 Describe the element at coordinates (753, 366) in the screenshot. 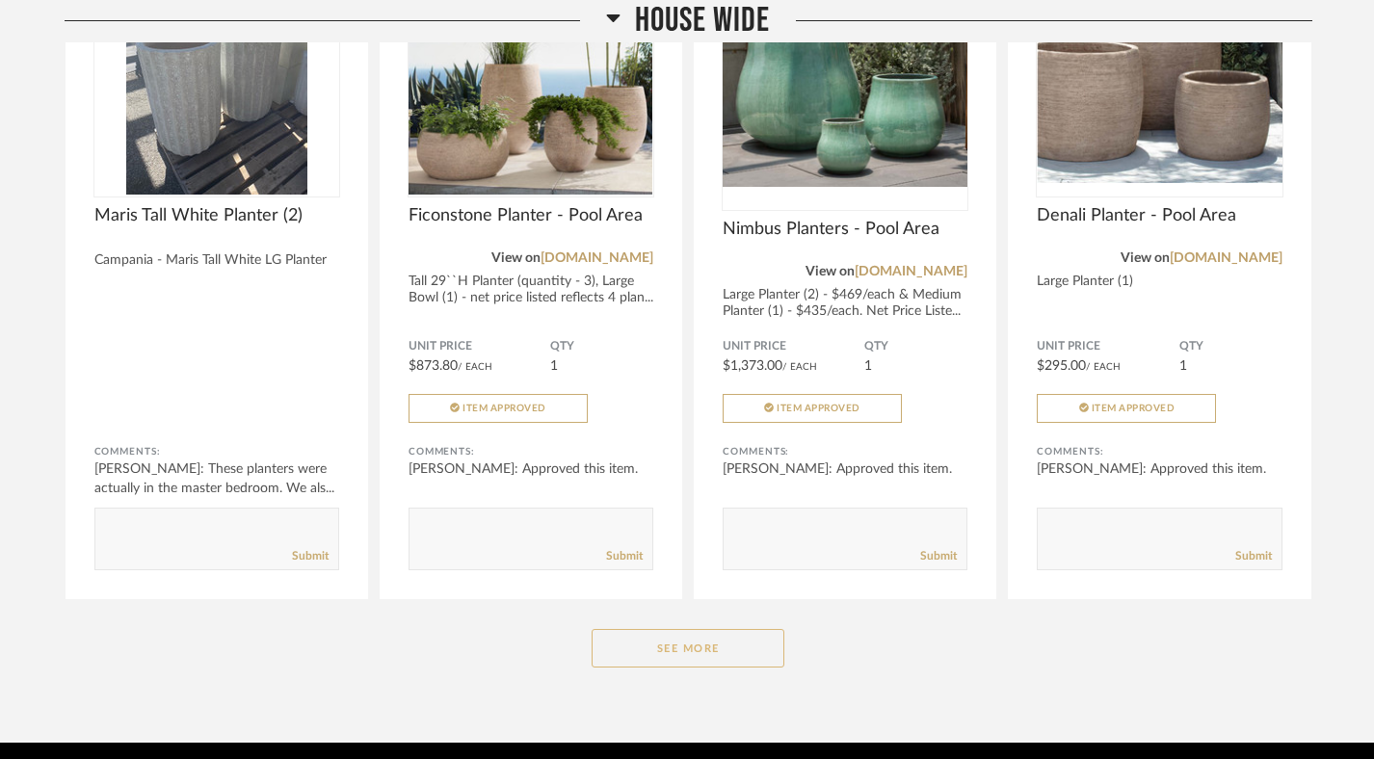

I see `span: $1,373.00` at that location.